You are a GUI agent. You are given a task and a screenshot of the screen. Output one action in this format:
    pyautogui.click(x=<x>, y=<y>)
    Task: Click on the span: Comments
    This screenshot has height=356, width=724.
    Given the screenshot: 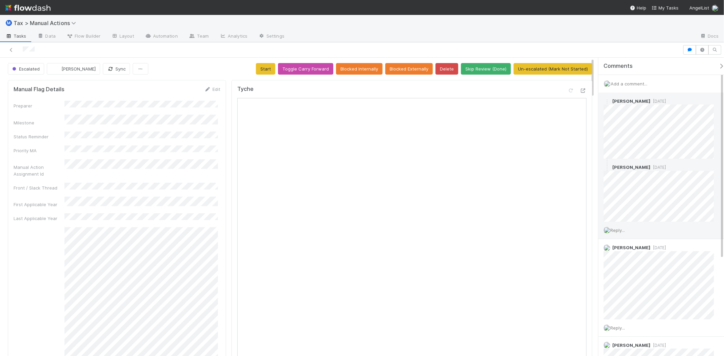 What is the action you would take?
    pyautogui.click(x=618, y=66)
    